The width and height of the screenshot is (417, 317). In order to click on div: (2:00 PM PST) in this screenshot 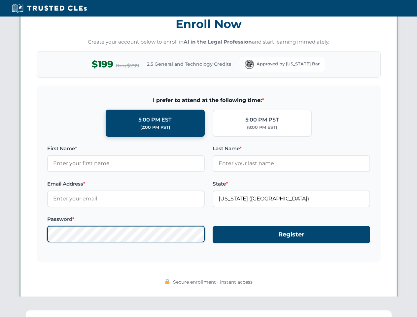, I will do `click(155, 127)`.